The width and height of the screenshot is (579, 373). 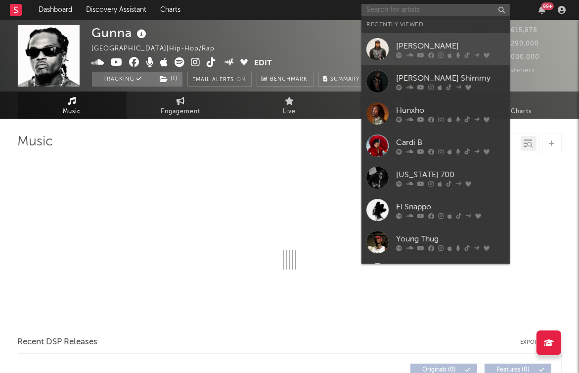 I want to click on em: On, so click(x=241, y=80).